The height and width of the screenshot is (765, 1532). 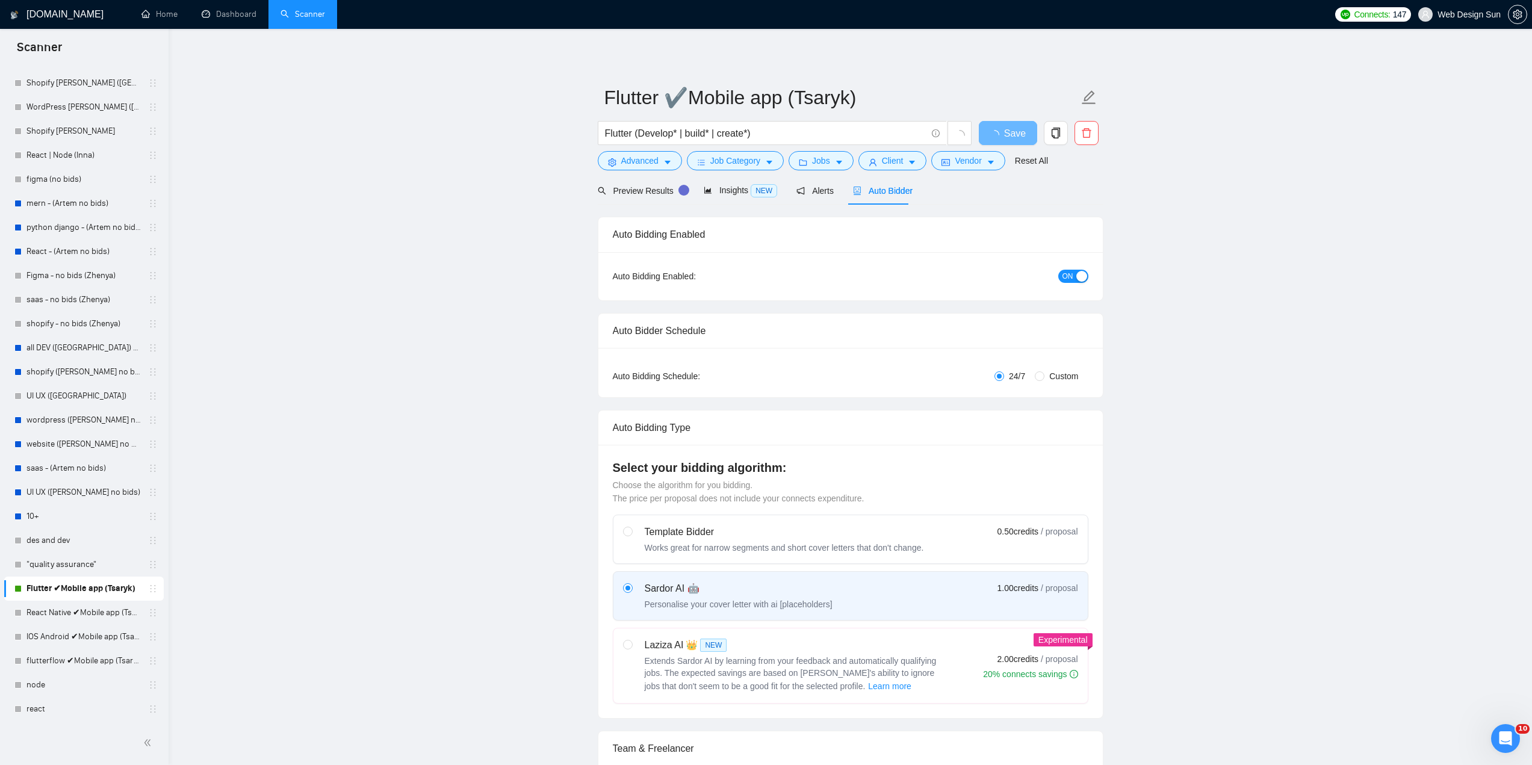 What do you see at coordinates (701, 162) in the screenshot?
I see `span: bars` at bounding box center [701, 162].